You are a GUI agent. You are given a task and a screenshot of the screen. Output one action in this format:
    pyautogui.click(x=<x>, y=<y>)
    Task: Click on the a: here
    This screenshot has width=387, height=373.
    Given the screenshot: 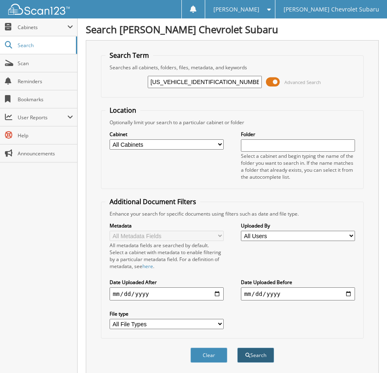 What is the action you would take?
    pyautogui.click(x=148, y=266)
    